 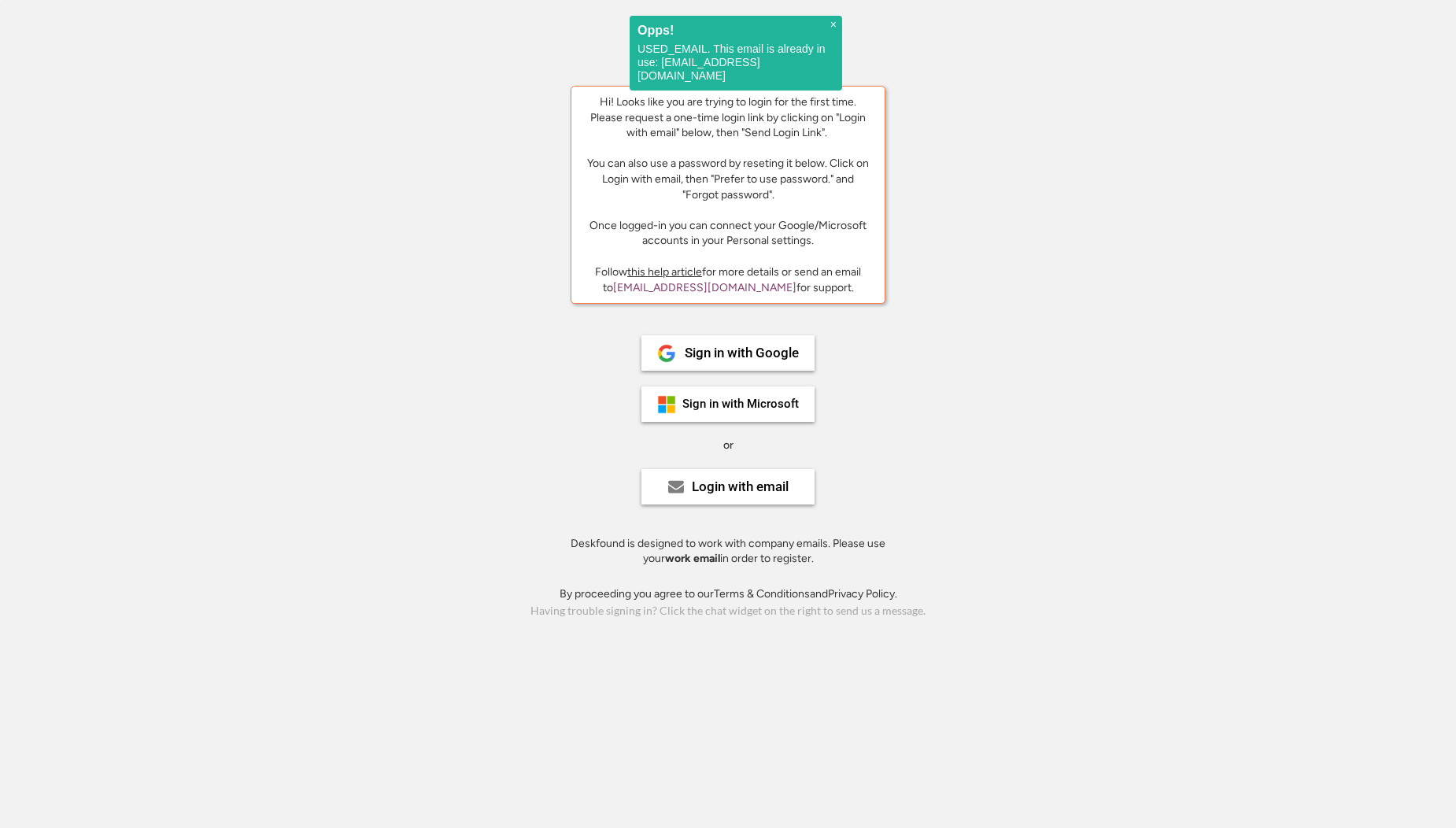 I want to click on div: Login with email, so click(x=740, y=486).